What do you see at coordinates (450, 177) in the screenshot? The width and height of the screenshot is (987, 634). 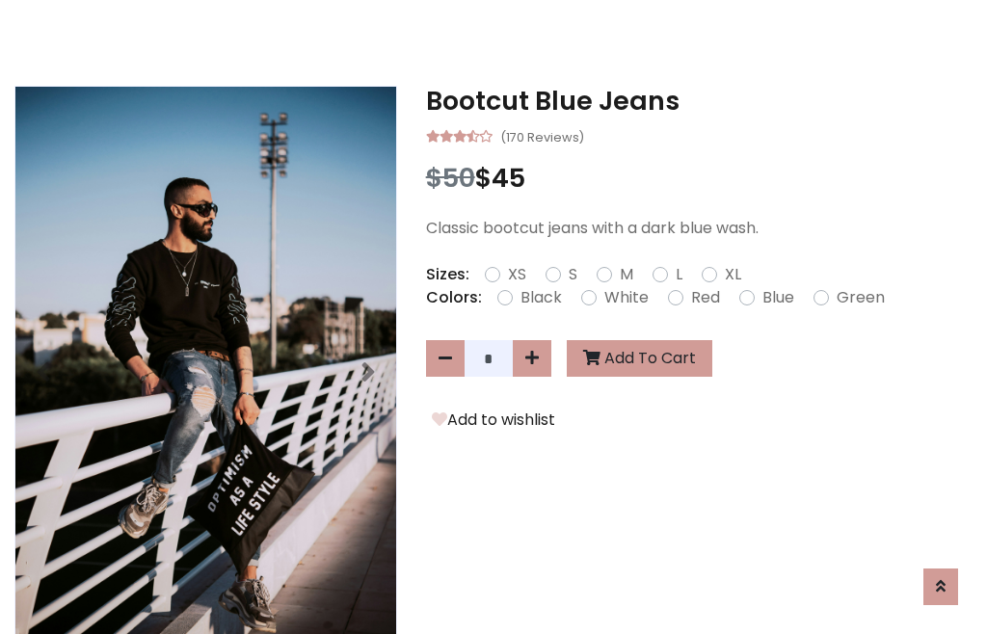 I see `span: $50` at bounding box center [450, 177].